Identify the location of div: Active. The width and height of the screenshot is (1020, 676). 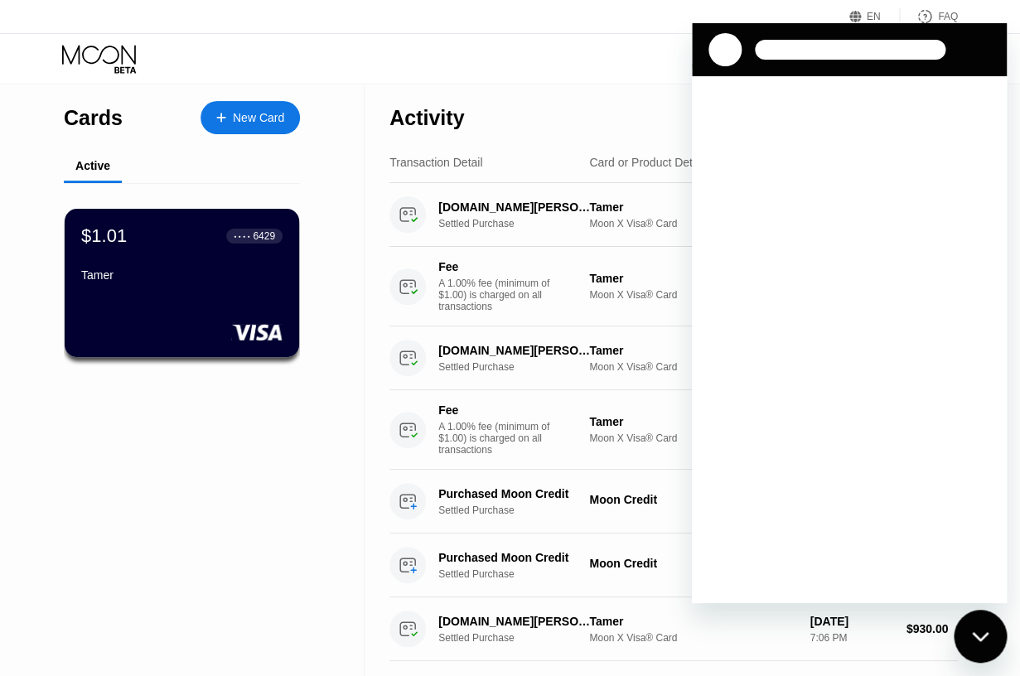
(93, 166).